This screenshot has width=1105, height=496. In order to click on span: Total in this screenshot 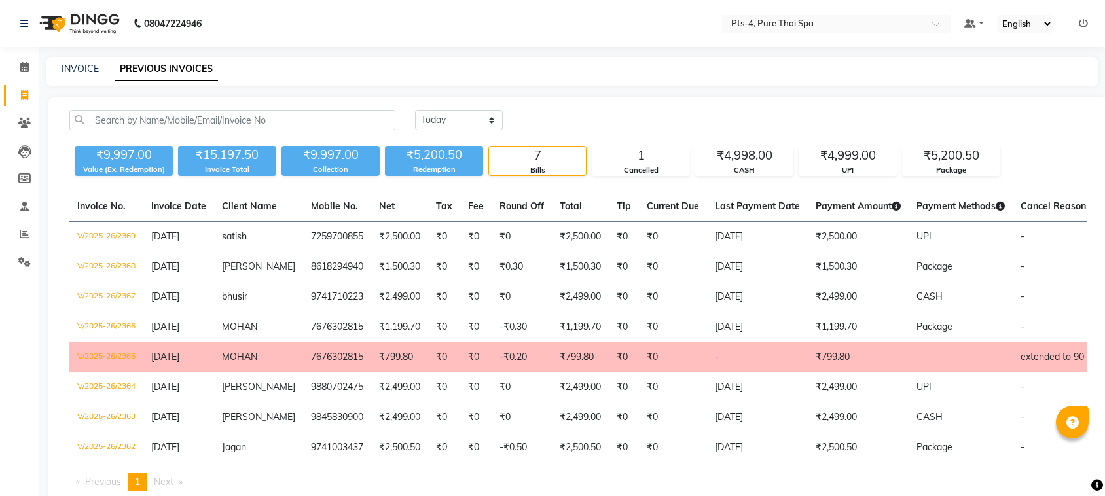, I will do `click(571, 206)`.